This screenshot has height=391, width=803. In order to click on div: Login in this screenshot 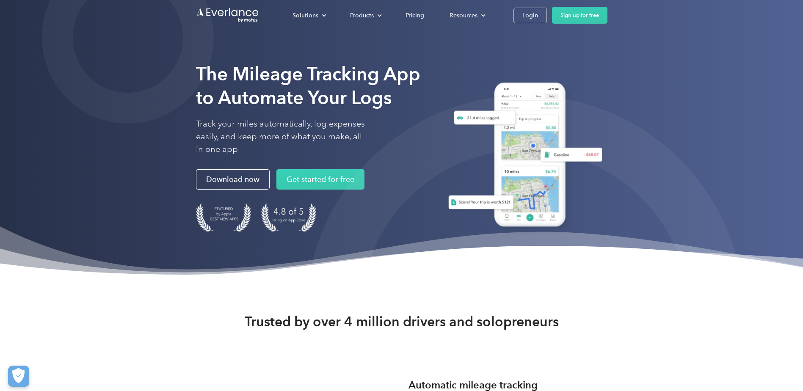, I will do `click(530, 15)`.